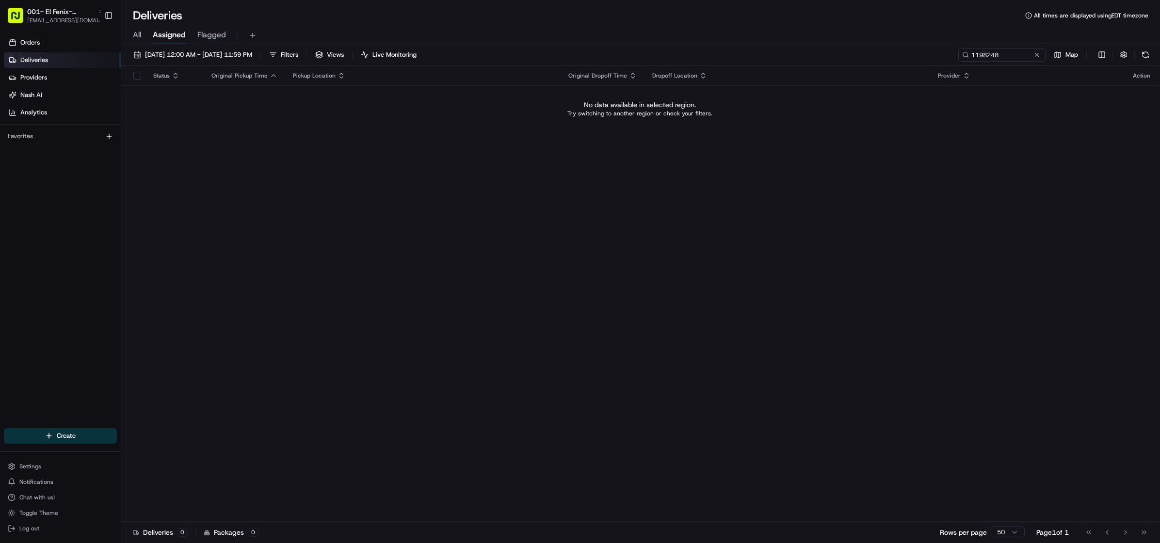 This screenshot has height=543, width=1160. What do you see at coordinates (62, 112) in the screenshot?
I see `a: Analytics` at bounding box center [62, 112].